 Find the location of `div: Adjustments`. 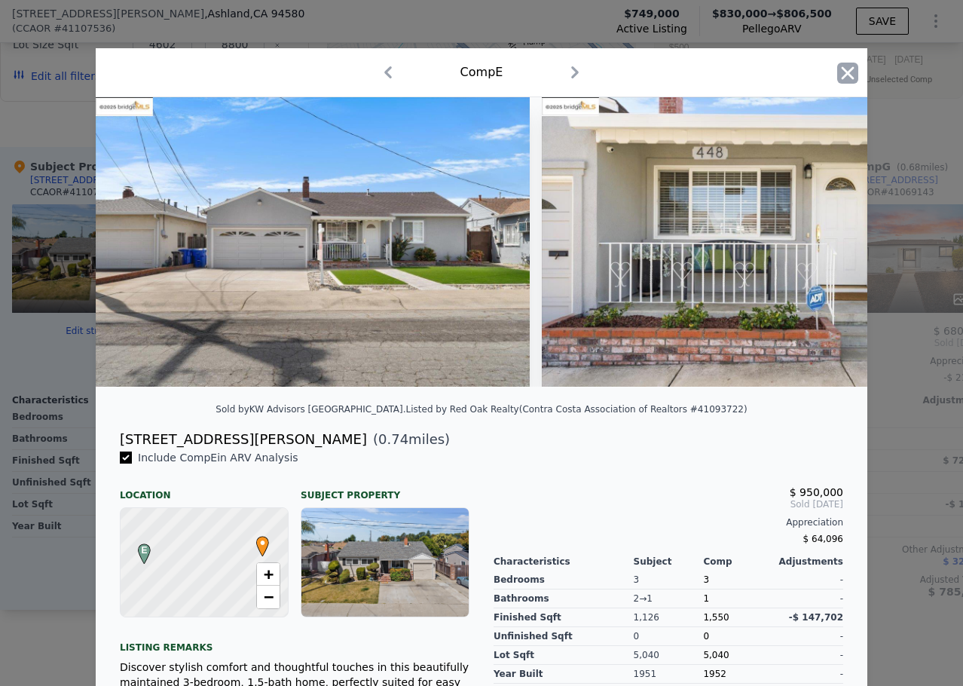

div: Adjustments is located at coordinates (808, 562).